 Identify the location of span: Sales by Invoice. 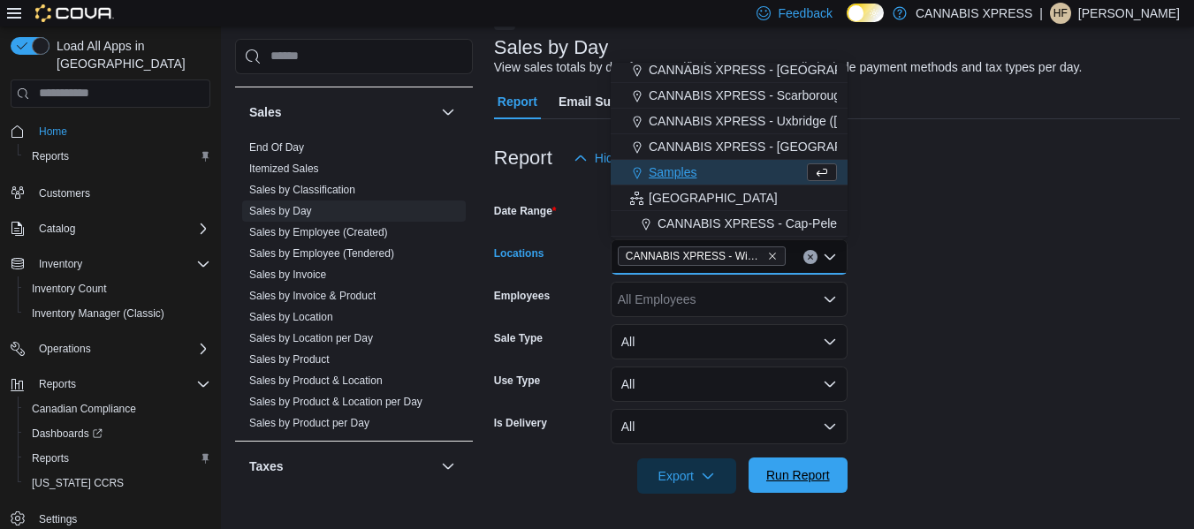
(287, 275).